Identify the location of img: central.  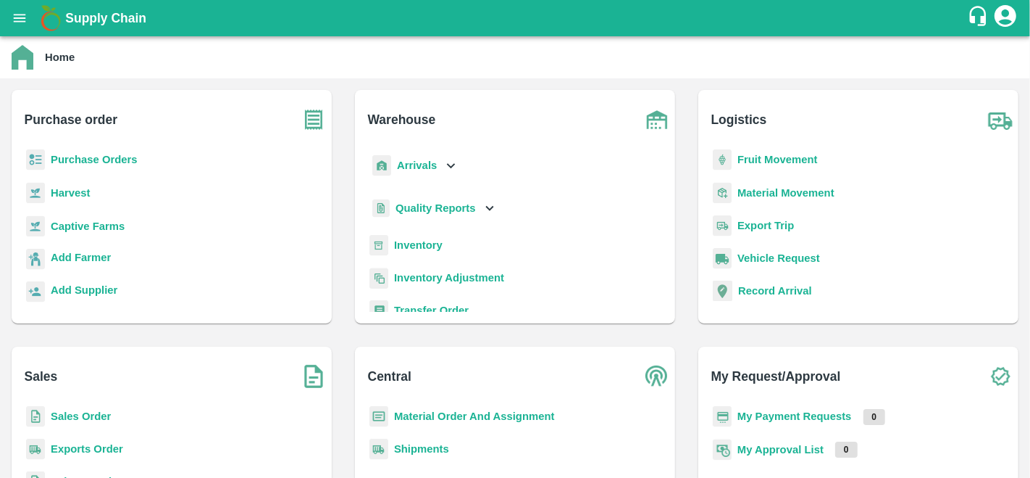
(657, 376).